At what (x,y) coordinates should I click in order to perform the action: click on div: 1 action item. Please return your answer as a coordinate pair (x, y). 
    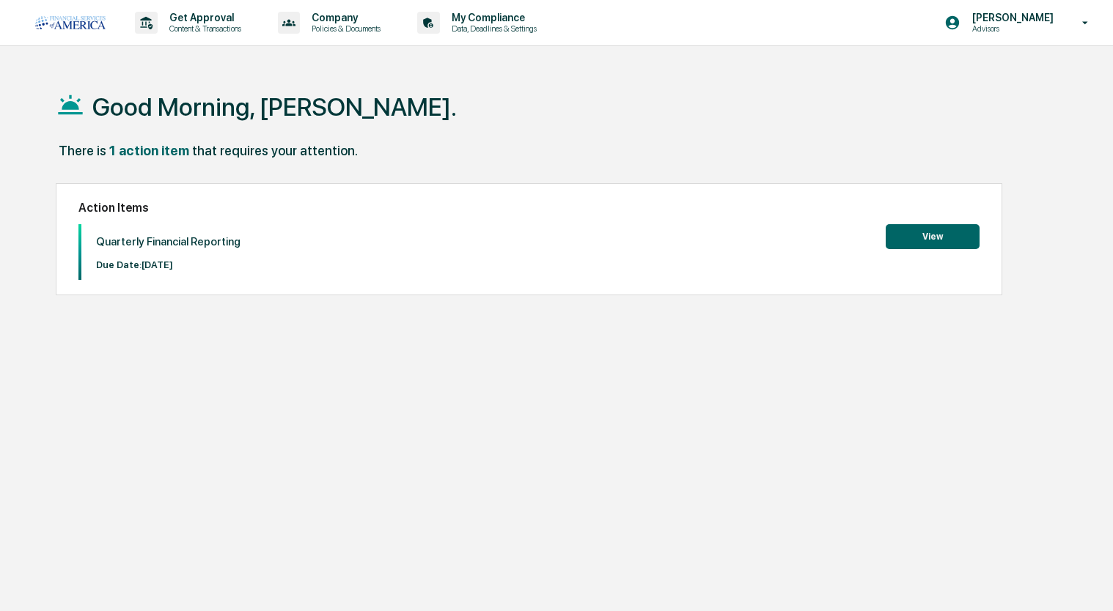
    Looking at the image, I should click on (149, 150).